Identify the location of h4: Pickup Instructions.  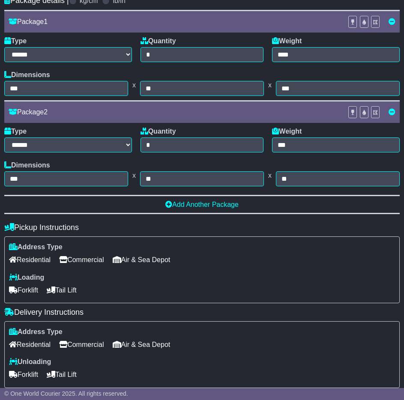
(202, 227).